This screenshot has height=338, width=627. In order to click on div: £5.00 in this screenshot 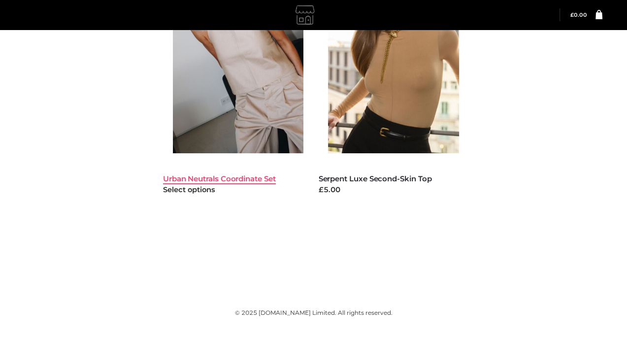, I will do `click(388, 190)`.